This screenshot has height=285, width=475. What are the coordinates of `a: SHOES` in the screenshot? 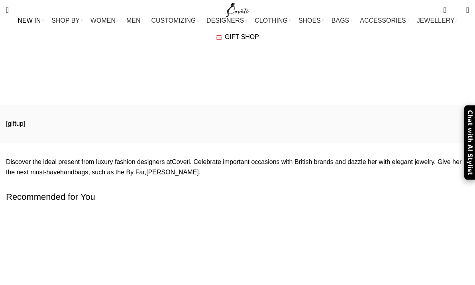 It's located at (311, 21).